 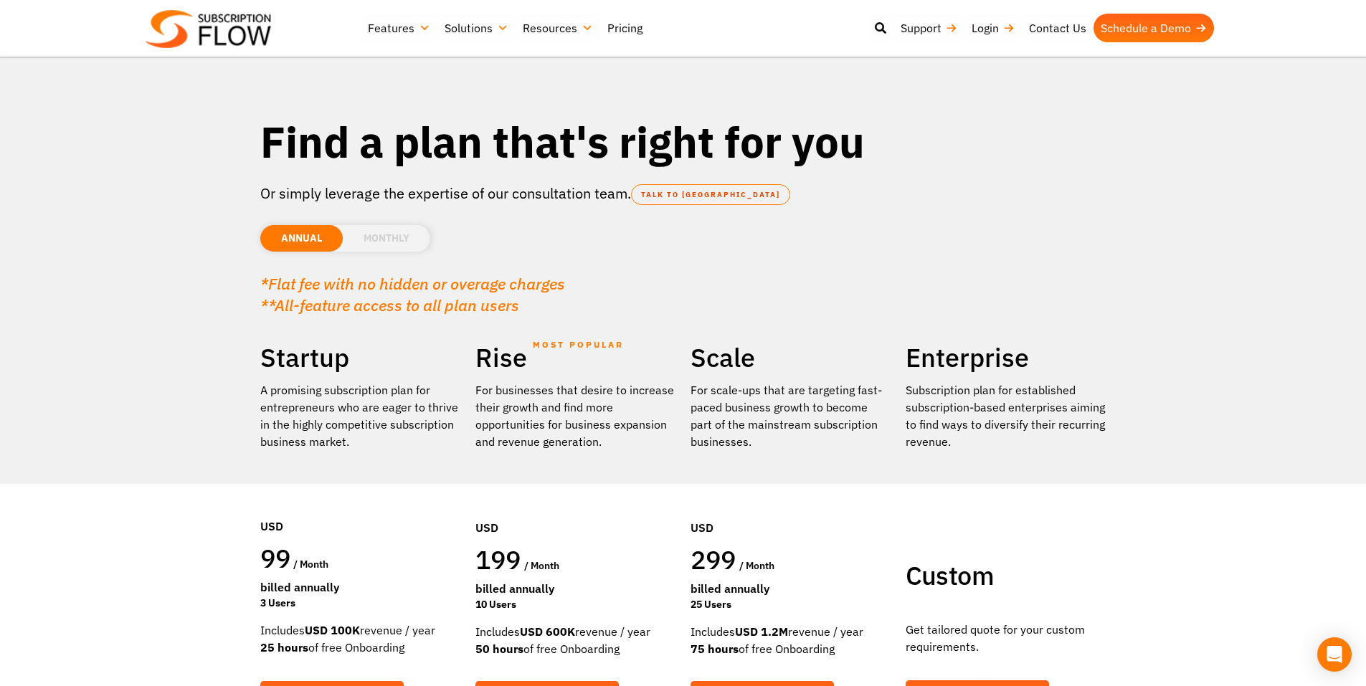 I want to click on div: For scale-ups that are targeting fast-paced business growth to become part of the mainstream subs..., so click(x=791, y=416).